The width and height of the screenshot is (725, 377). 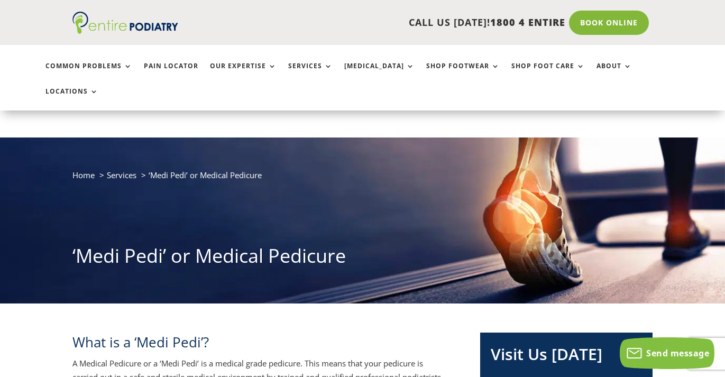 What do you see at coordinates (122, 175) in the screenshot?
I see `span: Services` at bounding box center [122, 175].